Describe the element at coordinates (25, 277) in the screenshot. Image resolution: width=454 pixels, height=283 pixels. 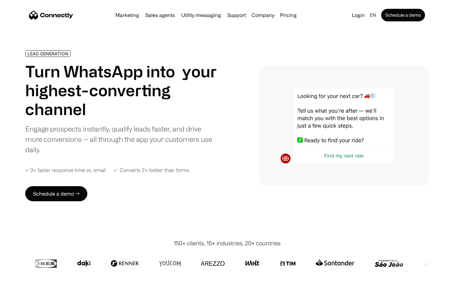
I see `ul: Language list` at that location.